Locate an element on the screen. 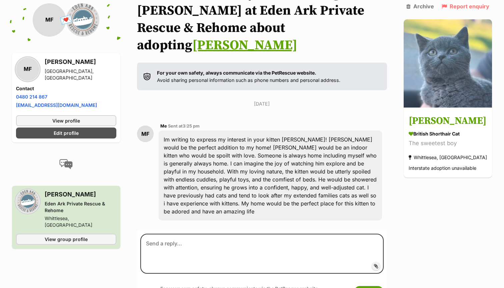  strong: For your own safety, always communicate via the PetRescue website. is located at coordinates (237, 73).